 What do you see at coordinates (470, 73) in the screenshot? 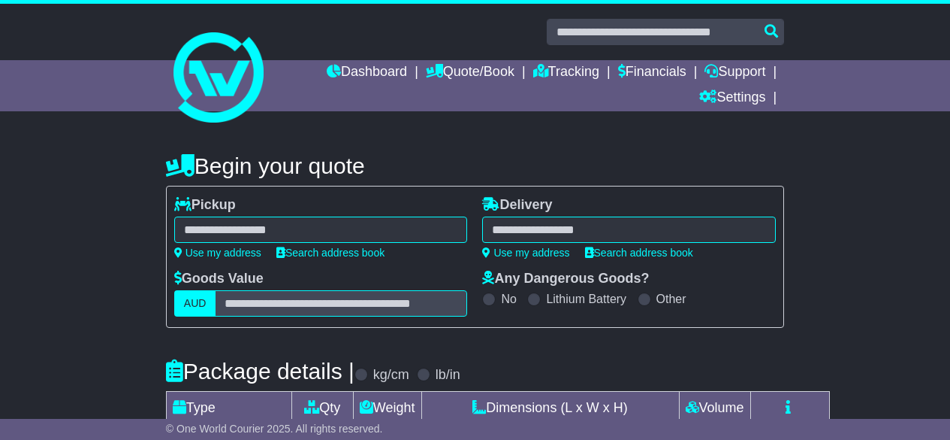
I see `a: Quote/Book` at bounding box center [470, 73].